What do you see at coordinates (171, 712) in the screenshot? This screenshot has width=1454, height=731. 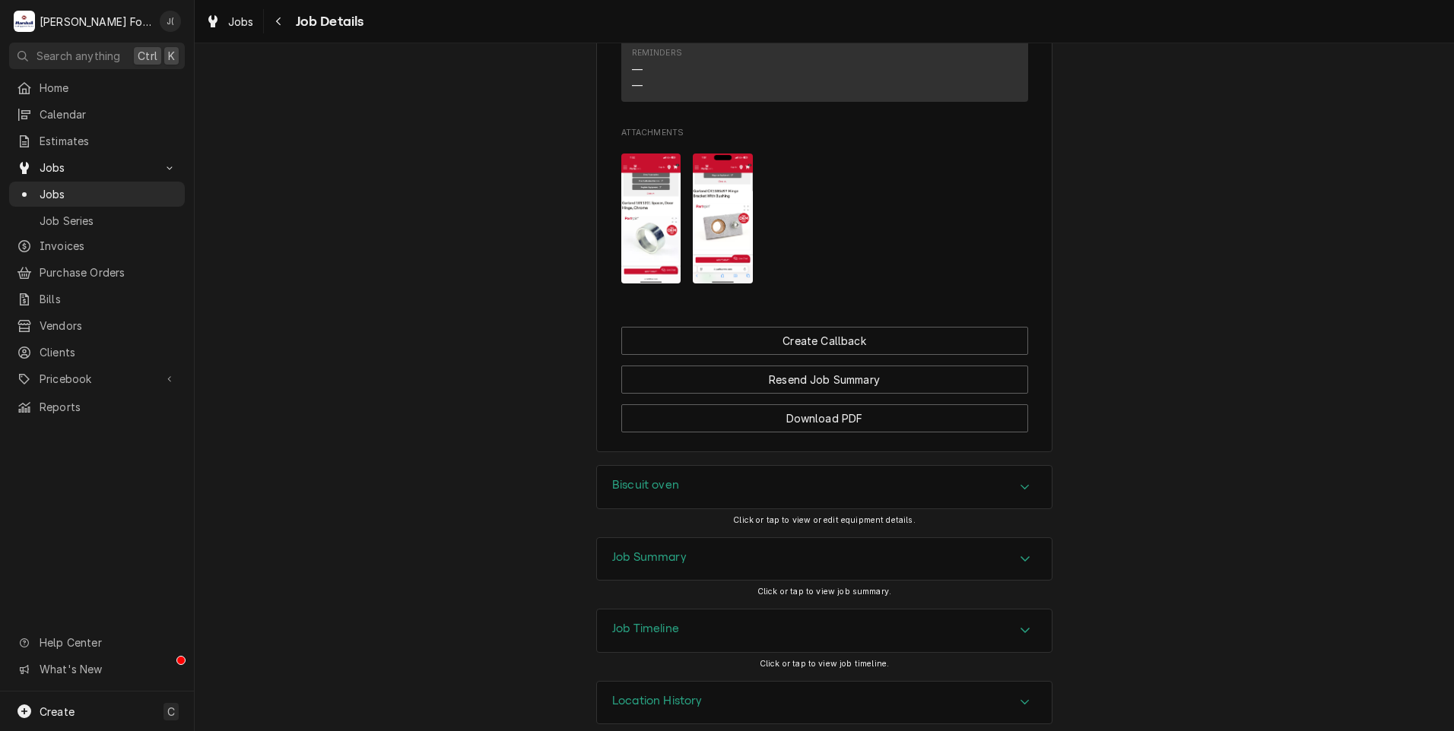 I see `span: C` at bounding box center [171, 712].